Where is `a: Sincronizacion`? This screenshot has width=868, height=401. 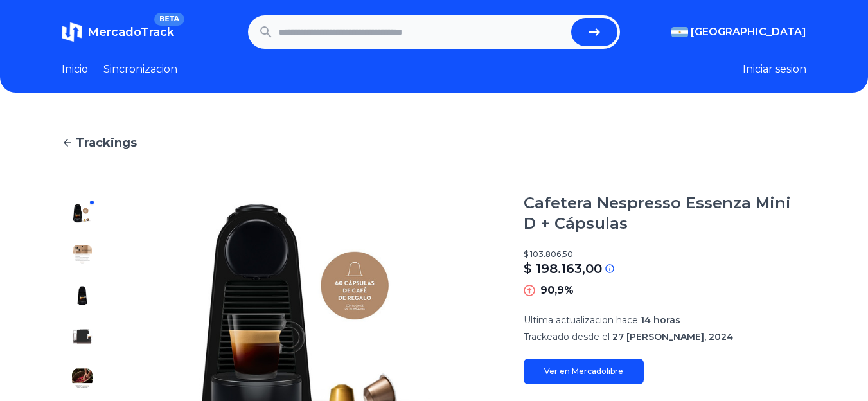 a: Sincronizacion is located at coordinates (140, 69).